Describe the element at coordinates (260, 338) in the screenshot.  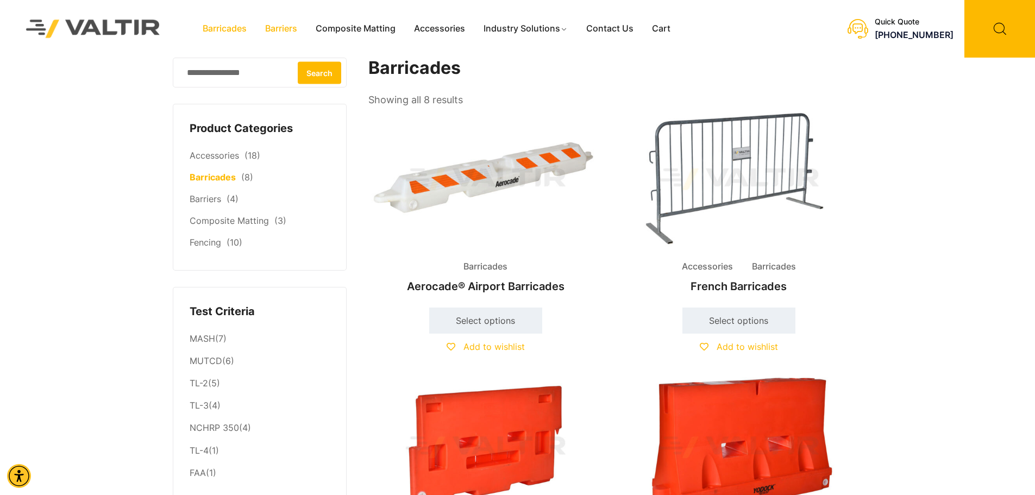
I see `li: (7)` at that location.